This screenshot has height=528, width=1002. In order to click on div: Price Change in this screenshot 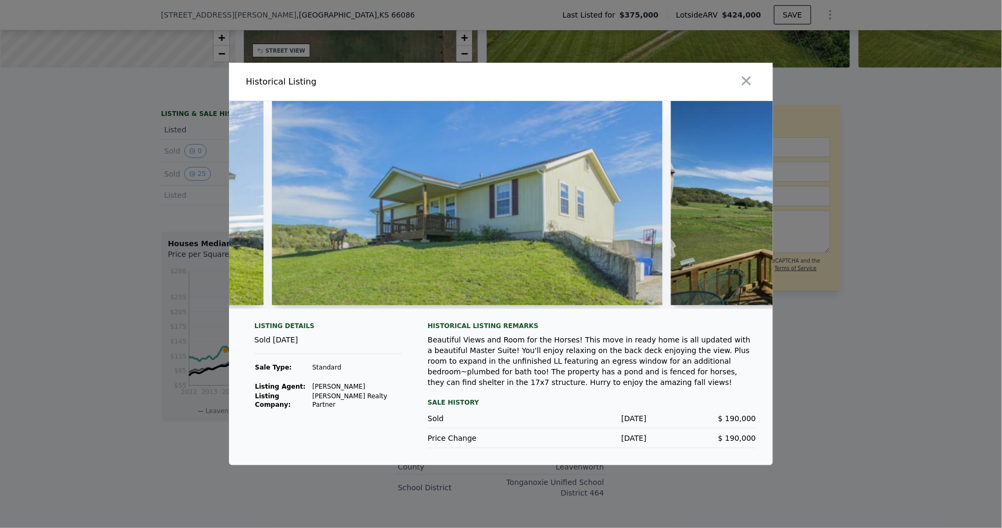, I will do `click(483, 438)`.